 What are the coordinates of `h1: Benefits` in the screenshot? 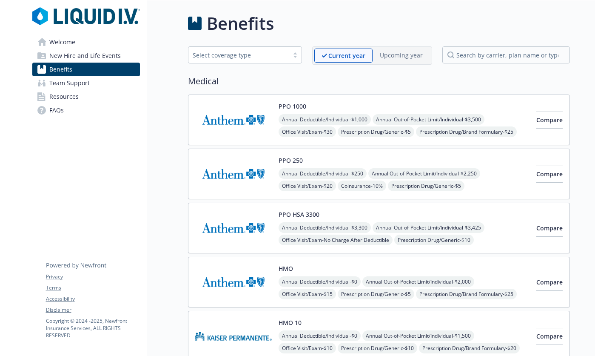 It's located at (240, 23).